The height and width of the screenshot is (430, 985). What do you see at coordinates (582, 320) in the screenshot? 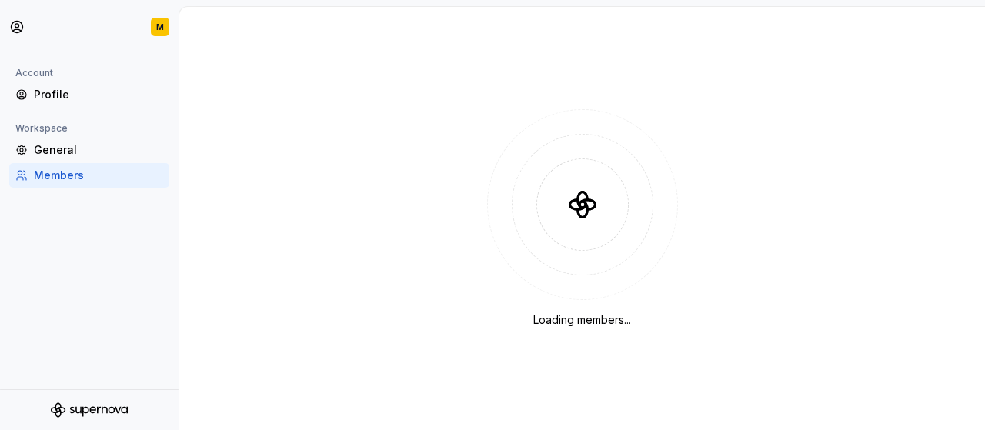
I see `div: Loading members...` at bounding box center [582, 320].